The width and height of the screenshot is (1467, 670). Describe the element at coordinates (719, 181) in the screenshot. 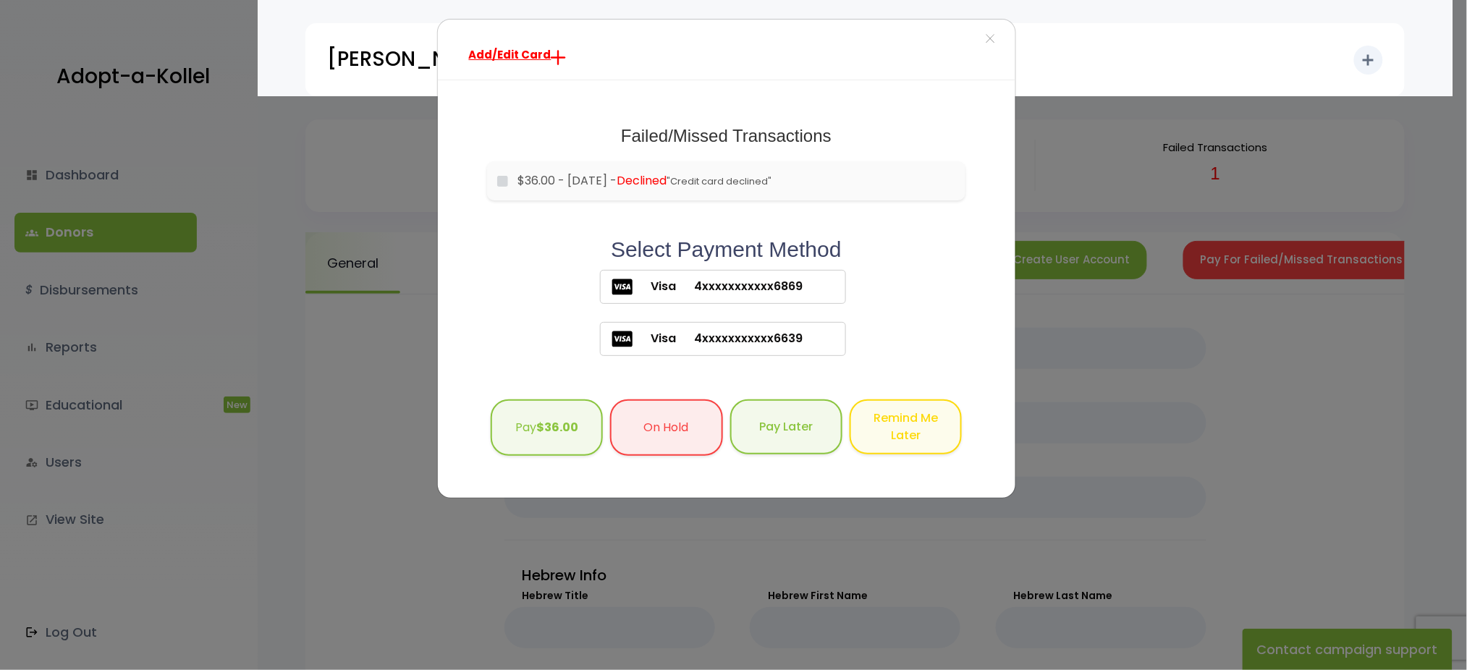

I see `span: "Credit card declined"` at that location.